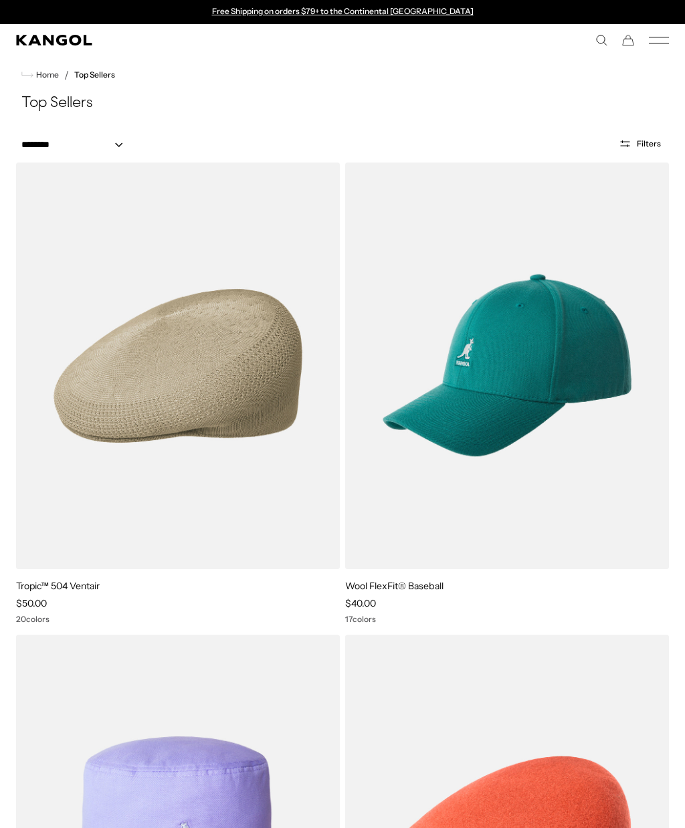 This screenshot has width=685, height=828. I want to click on summary: Search here, so click(601, 40).